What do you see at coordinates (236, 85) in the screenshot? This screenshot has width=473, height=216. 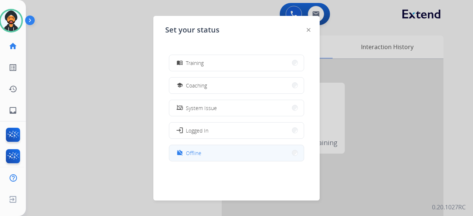 I see `button: Coaching` at bounding box center [236, 85].